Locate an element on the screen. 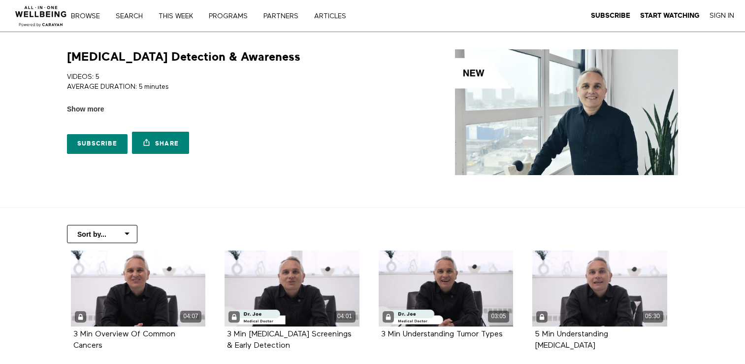 The width and height of the screenshot is (745, 364). strong: 3 Min Cancer Screenings & Early Detection is located at coordinates (289, 339).